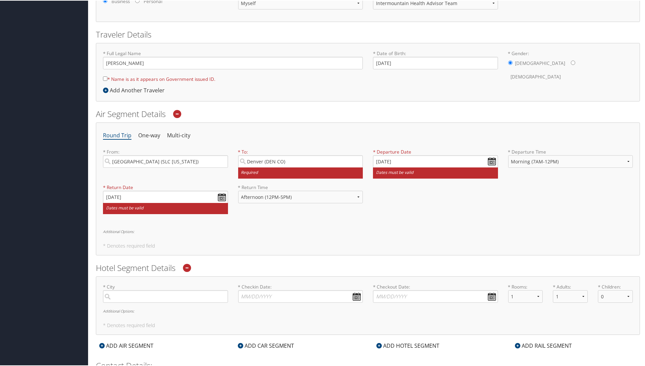 This screenshot has width=645, height=366. What do you see at coordinates (570, 161) in the screenshot?
I see `select: * Departure Time` at bounding box center [570, 161].